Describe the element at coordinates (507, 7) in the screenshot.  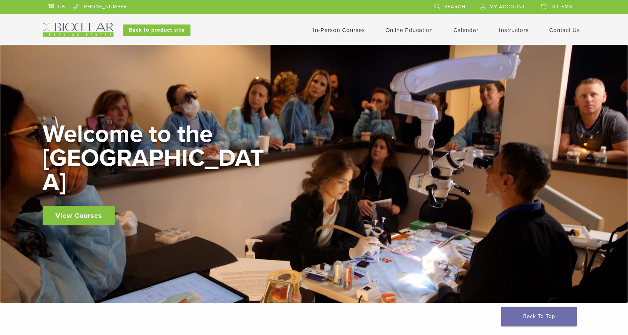
I see `span: My Account` at that location.